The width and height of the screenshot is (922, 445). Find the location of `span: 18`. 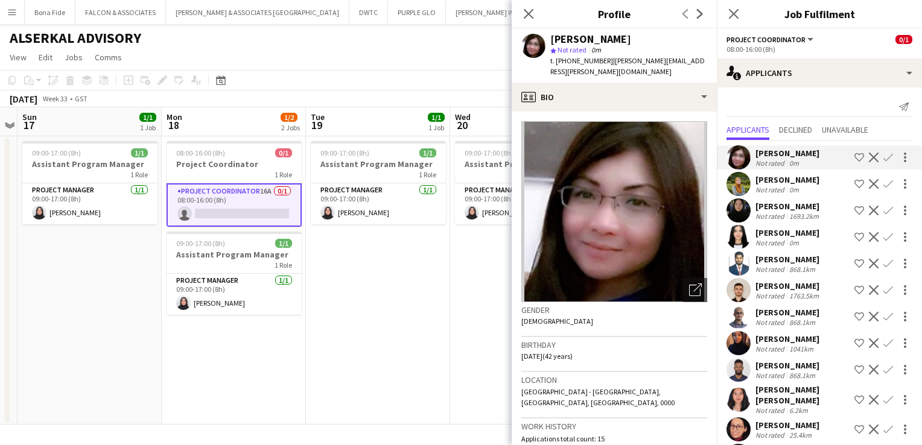

span: 18 is located at coordinates (173, 125).